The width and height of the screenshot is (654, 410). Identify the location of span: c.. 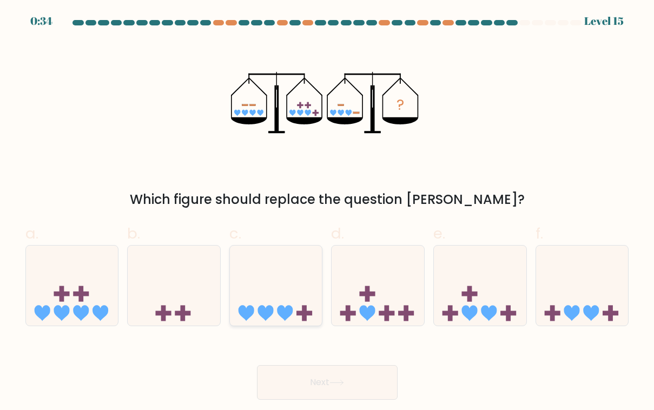
(235, 233).